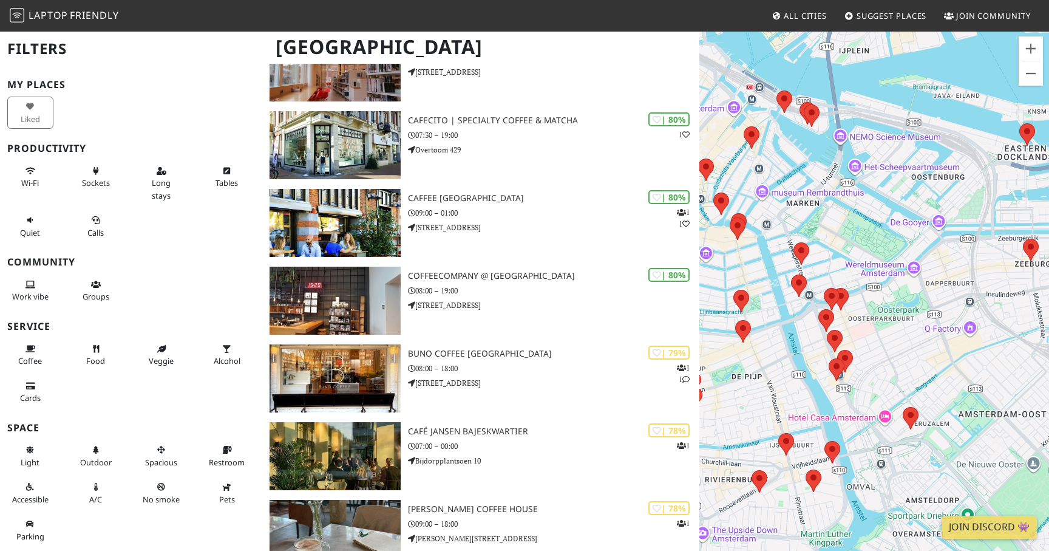 This screenshot has width=1049, height=551. What do you see at coordinates (799, 16) in the screenshot?
I see `a: All Cities` at bounding box center [799, 16].